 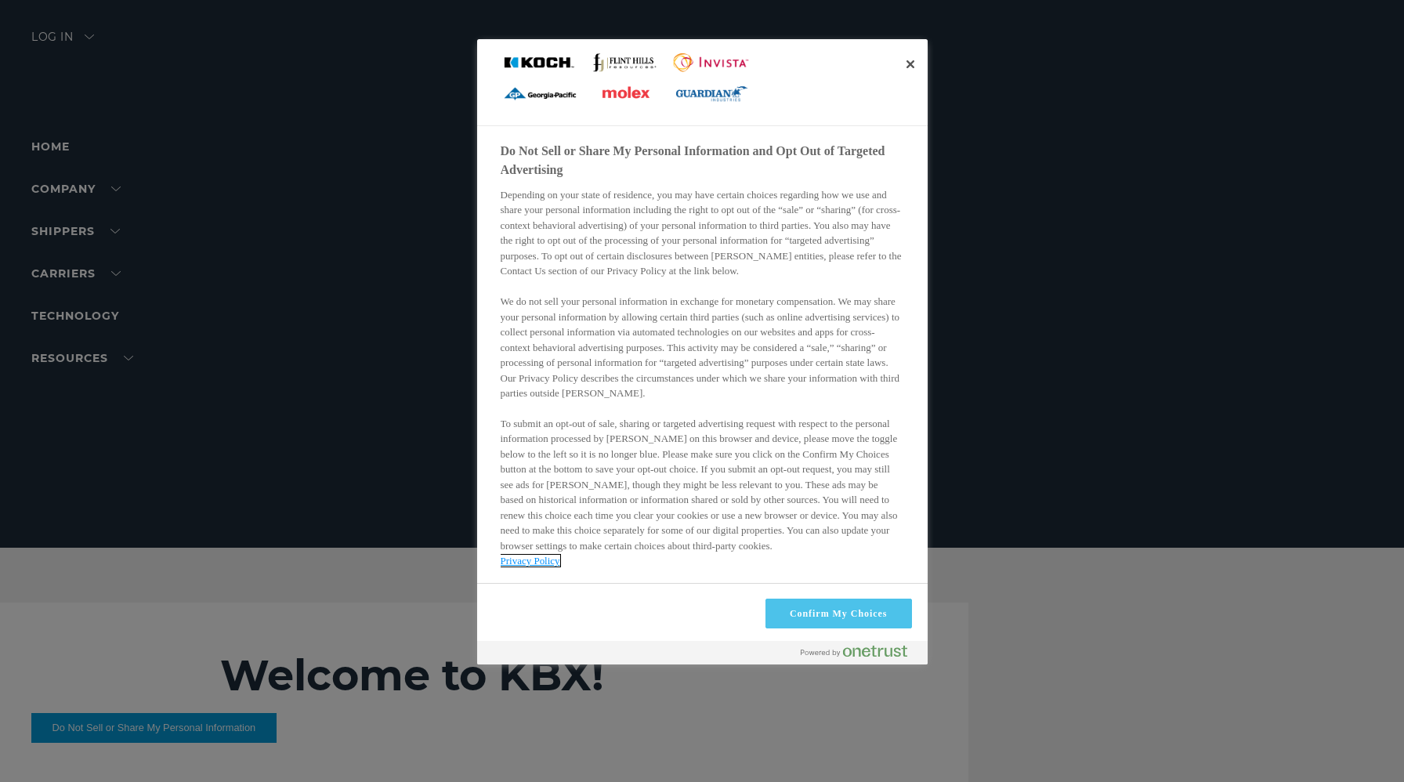 What do you see at coordinates (530, 560) in the screenshot?
I see `a: Privacy Policy , opens in a new tab` at bounding box center [530, 560].